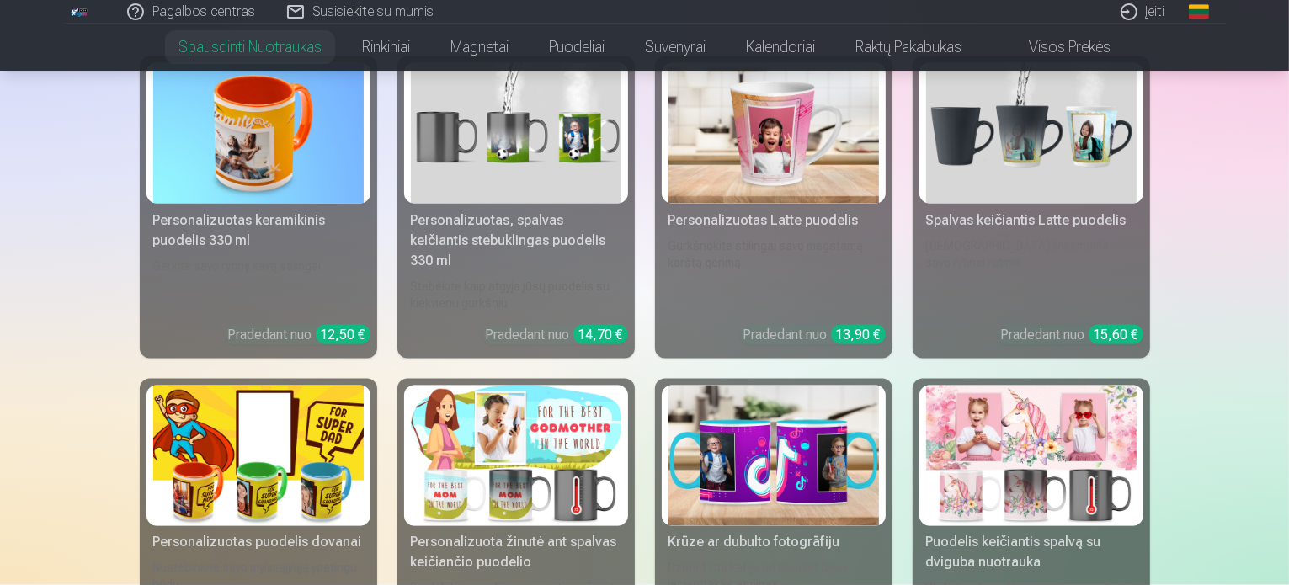 This screenshot has height=585, width=1289. I want to click on a: Suvenyrai, so click(675, 47).